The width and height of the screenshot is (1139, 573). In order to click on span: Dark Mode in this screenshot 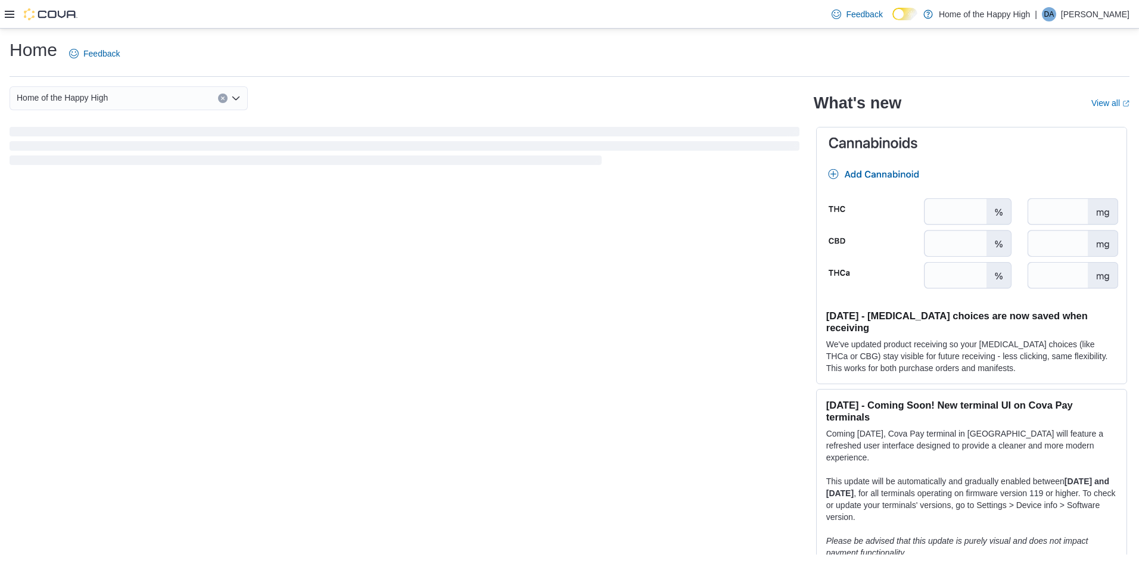, I will do `click(893, 20)`.